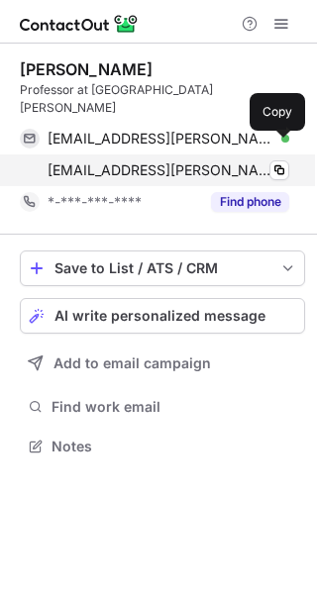 This screenshot has height=594, width=317. What do you see at coordinates (249, 202) in the screenshot?
I see `button: Reveal Button` at bounding box center [249, 202].